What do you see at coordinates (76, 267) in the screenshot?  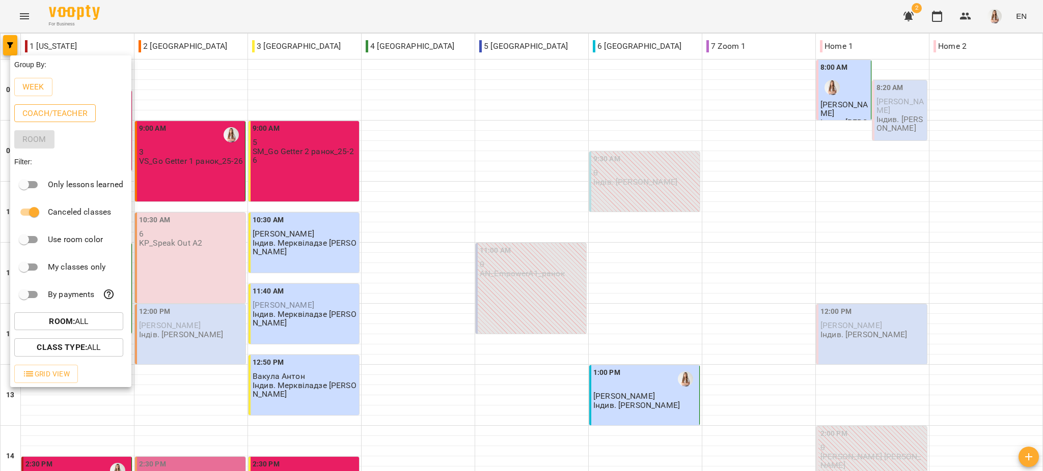 I see `p: My classes only` at bounding box center [76, 267].